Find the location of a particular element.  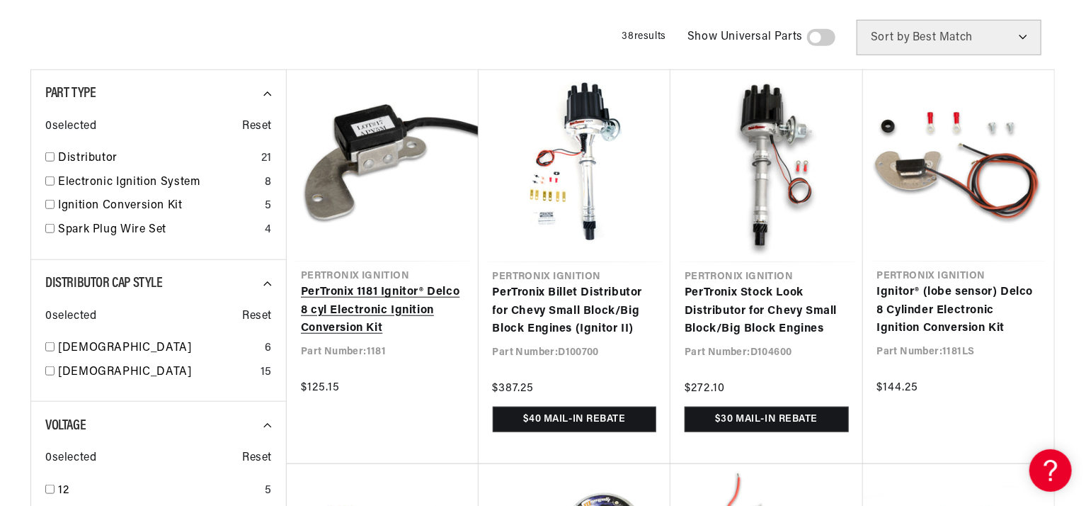

div: 21 is located at coordinates (266, 159).